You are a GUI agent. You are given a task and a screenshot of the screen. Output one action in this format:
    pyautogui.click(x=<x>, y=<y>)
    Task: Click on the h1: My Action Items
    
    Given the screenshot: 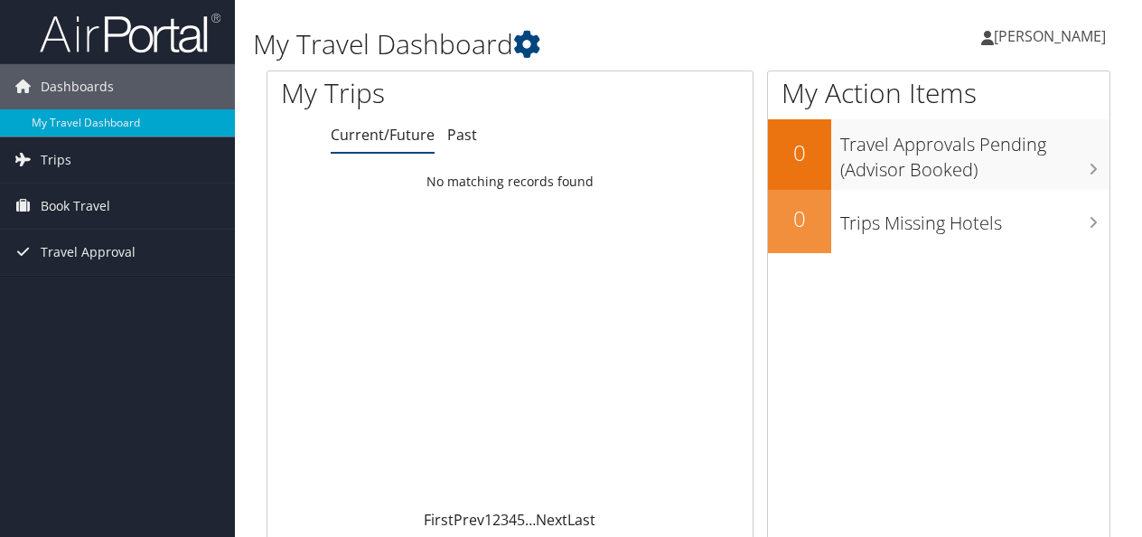 What is the action you would take?
    pyautogui.click(x=939, y=93)
    